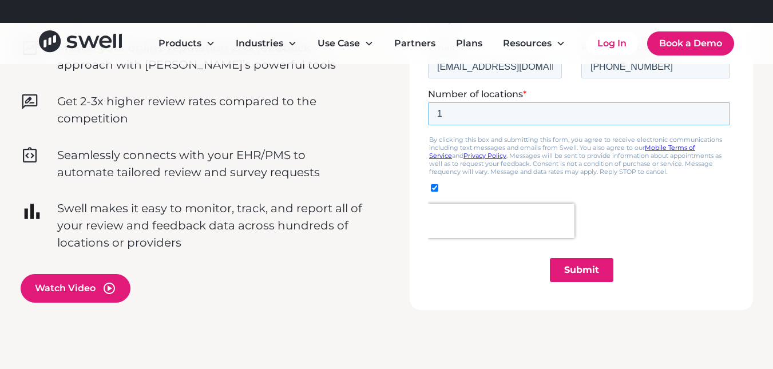 The width and height of the screenshot is (773, 369). What do you see at coordinates (192, 288) in the screenshot?
I see `a: open lightbox` at bounding box center [192, 288].